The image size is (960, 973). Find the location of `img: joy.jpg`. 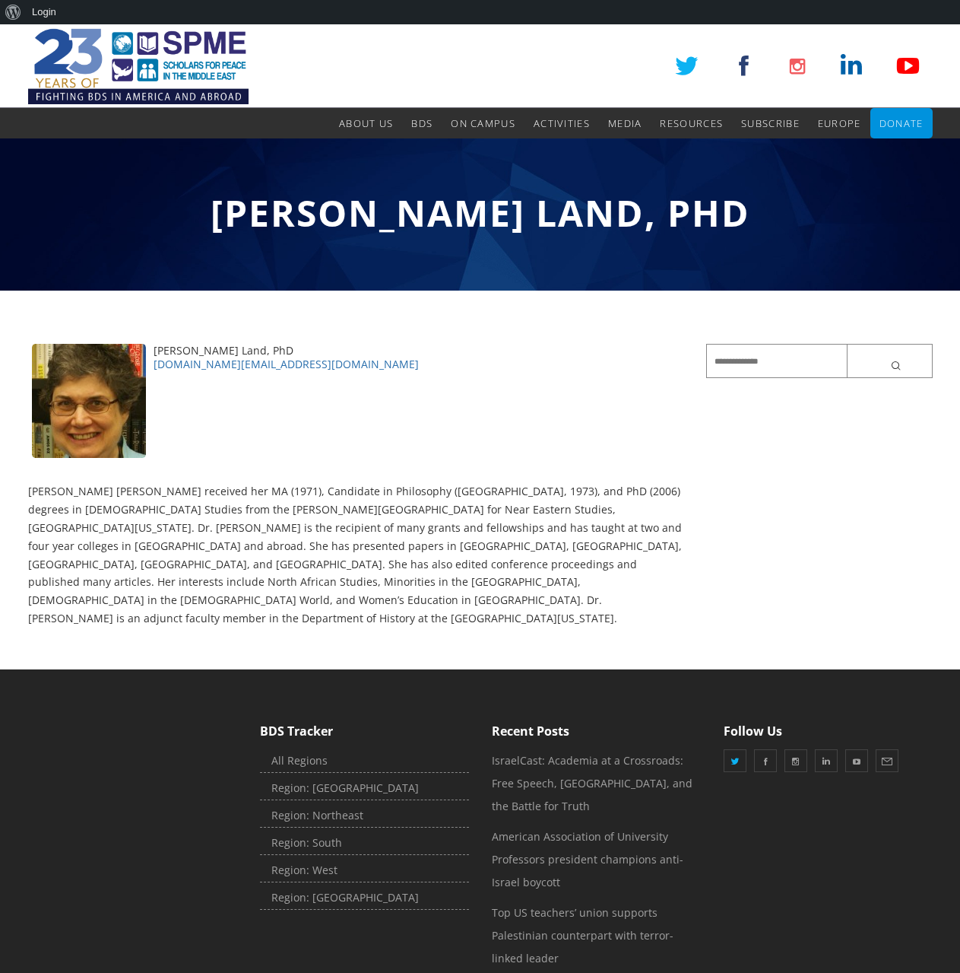

img: joy.jpg is located at coordinates (89, 401).